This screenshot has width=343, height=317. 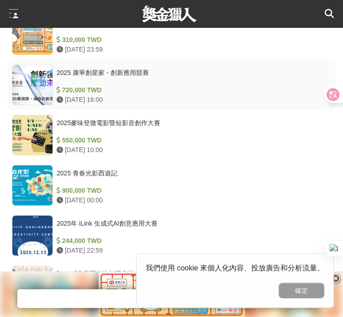 What do you see at coordinates (235, 268) in the screenshot?
I see `span: 我們使用 cookie 來個人化內容、投放廣告和分析流量。` at bounding box center [235, 268].